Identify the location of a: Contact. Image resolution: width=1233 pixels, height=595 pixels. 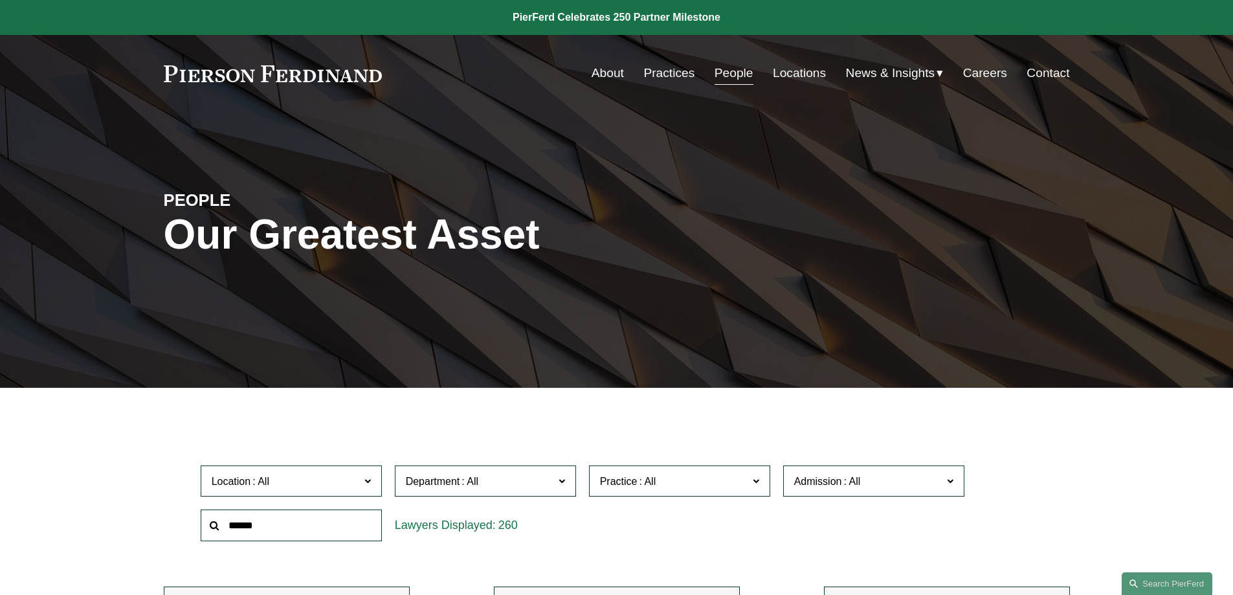
(1048, 73).